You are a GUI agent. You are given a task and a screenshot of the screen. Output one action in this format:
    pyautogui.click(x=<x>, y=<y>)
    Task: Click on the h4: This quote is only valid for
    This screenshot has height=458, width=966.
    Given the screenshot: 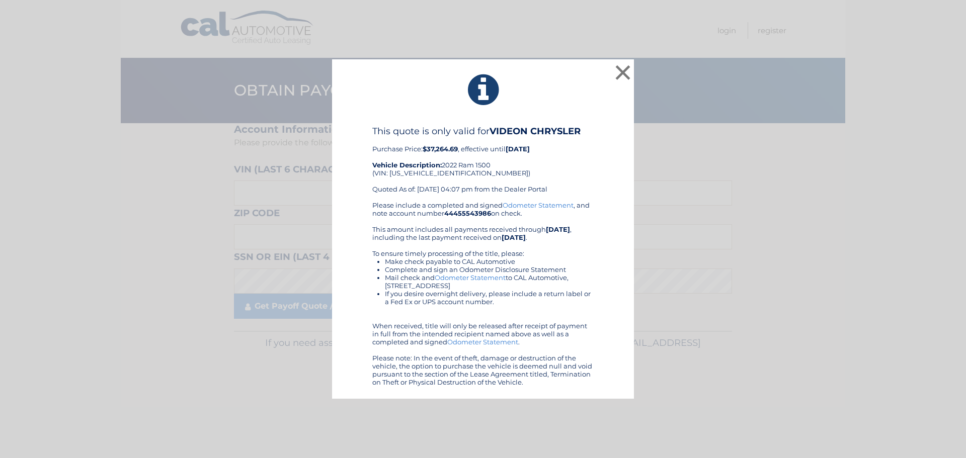 What is the action you would take?
    pyautogui.click(x=483, y=131)
    